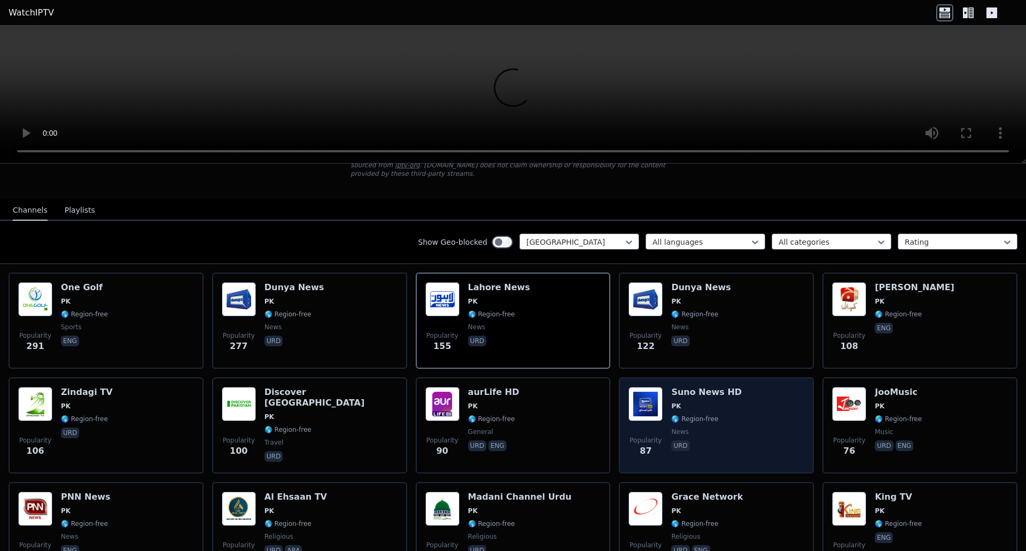  Describe the element at coordinates (35, 299) in the screenshot. I see `img: One Golf` at that location.